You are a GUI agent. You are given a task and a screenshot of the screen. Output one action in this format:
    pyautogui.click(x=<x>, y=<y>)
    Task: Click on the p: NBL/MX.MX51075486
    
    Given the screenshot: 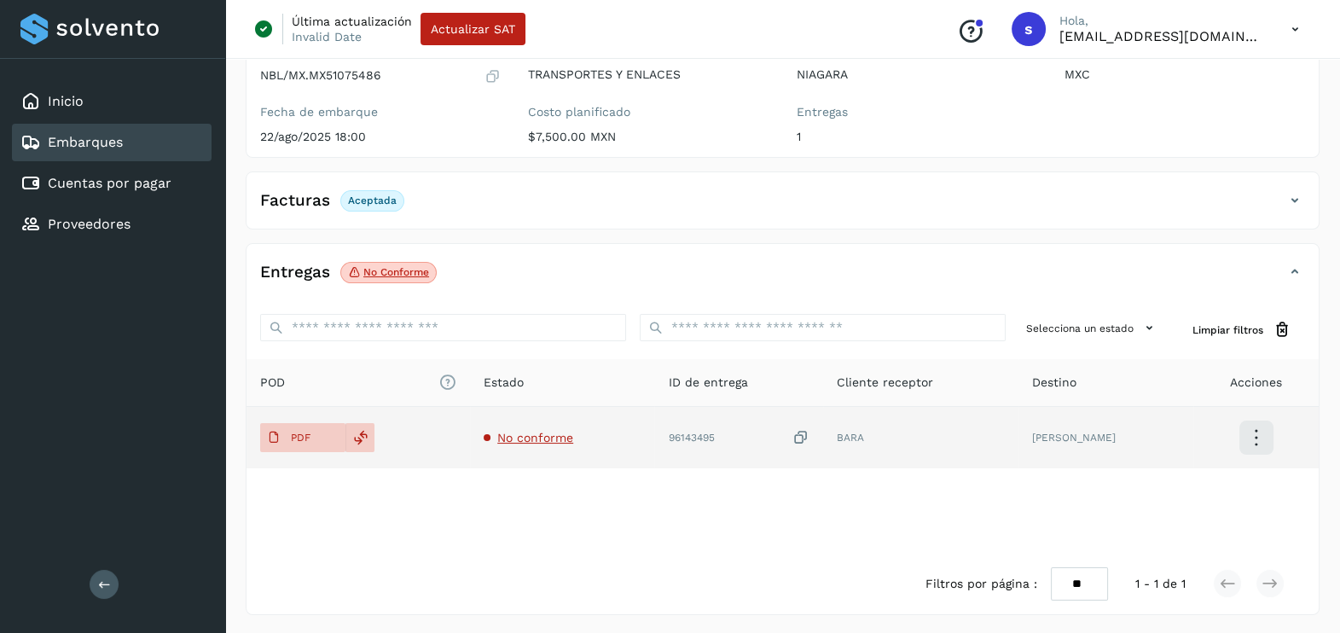 What is the action you would take?
    pyautogui.click(x=321, y=75)
    